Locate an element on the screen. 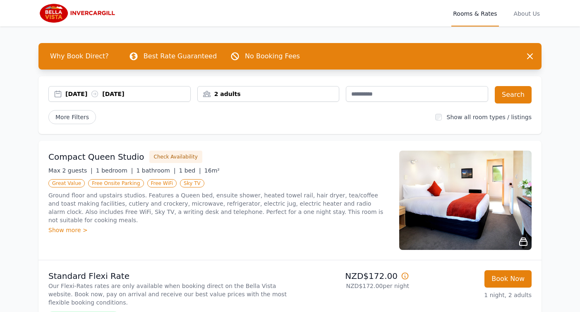 This screenshot has height=312, width=580. span: 16m² is located at coordinates (212, 170).